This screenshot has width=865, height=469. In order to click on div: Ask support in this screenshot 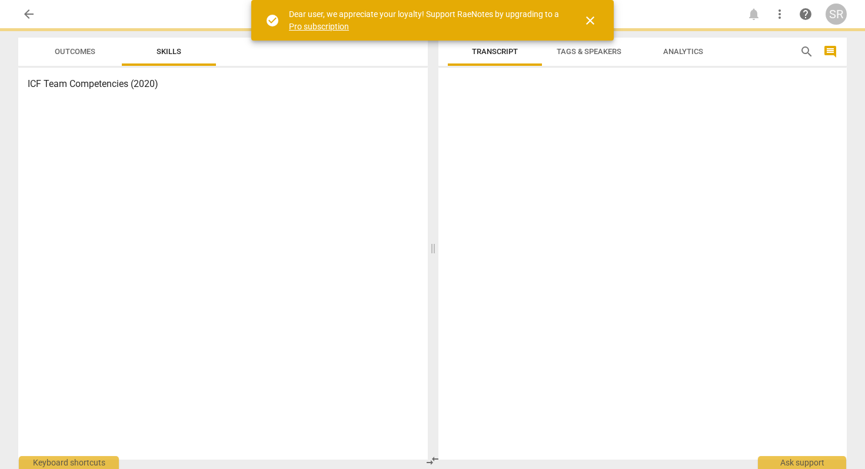, I will do `click(802, 463)`.